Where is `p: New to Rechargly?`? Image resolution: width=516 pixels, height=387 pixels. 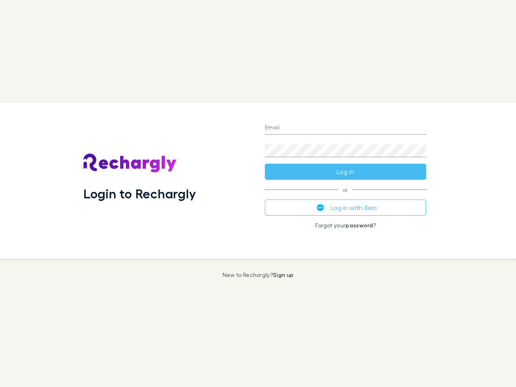 p: New to Rechargly? is located at coordinates (258, 275).